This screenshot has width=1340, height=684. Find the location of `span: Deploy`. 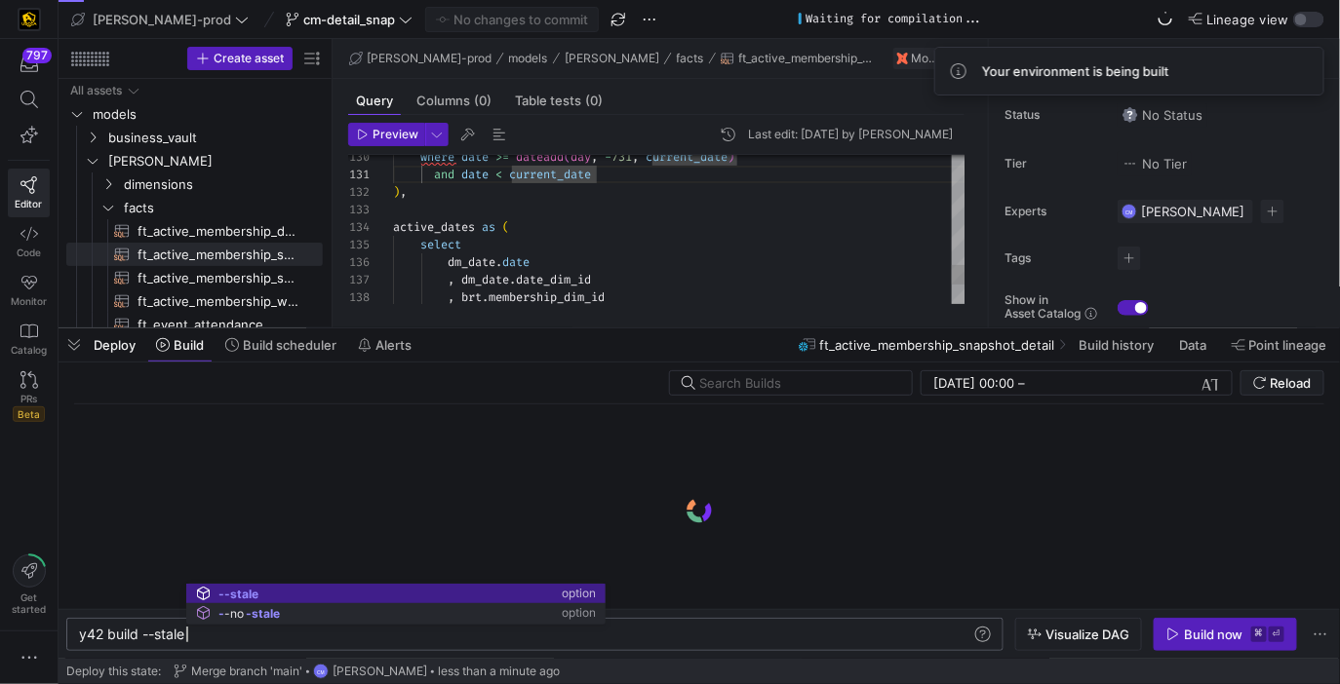

span: Deploy is located at coordinates (114, 345).